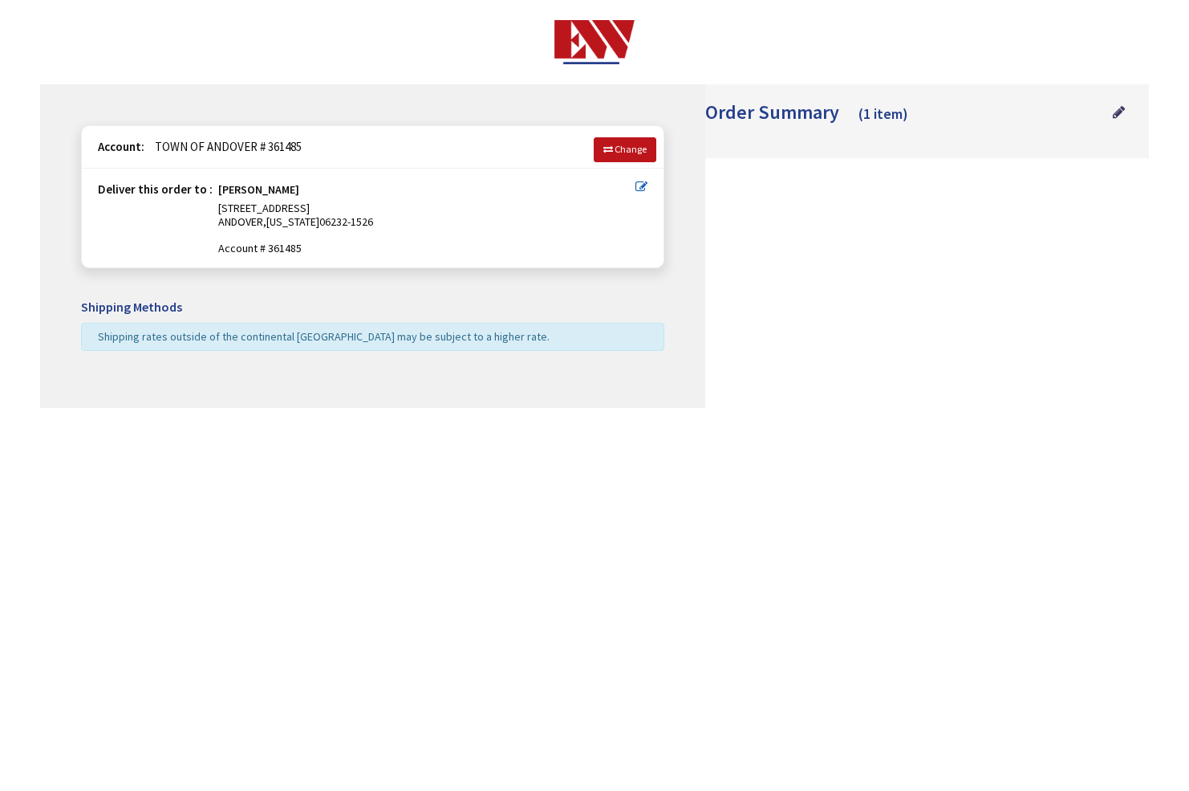 This screenshot has height=791, width=1189. Describe the element at coordinates (595, 42) in the screenshot. I see `a: Electrical Wholesalers, Inc.` at that location.